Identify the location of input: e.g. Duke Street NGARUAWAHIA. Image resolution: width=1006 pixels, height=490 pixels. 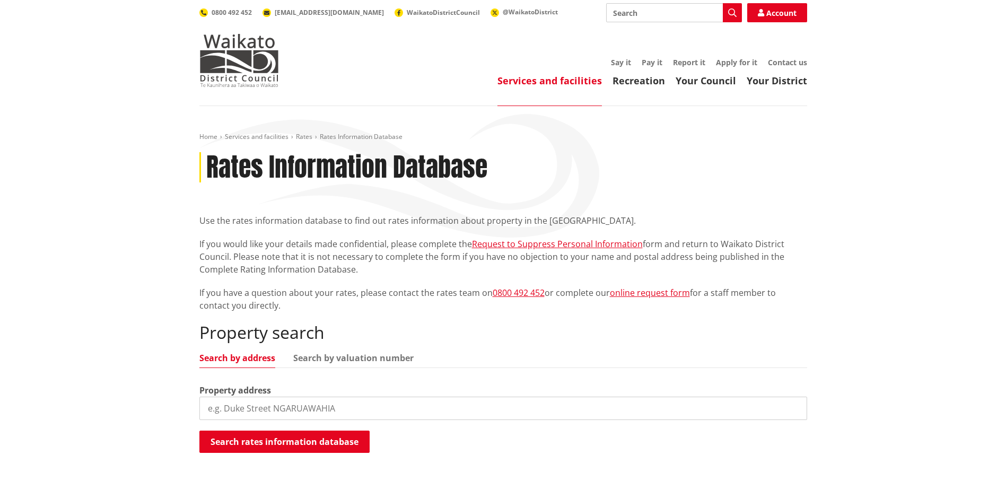
(503, 408).